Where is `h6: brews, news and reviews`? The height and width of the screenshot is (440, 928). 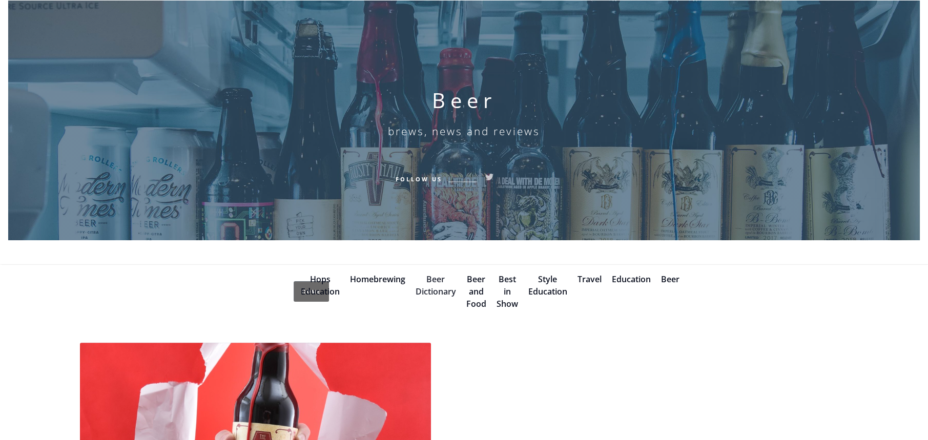 h6: brews, news and reviews is located at coordinates (464, 131).